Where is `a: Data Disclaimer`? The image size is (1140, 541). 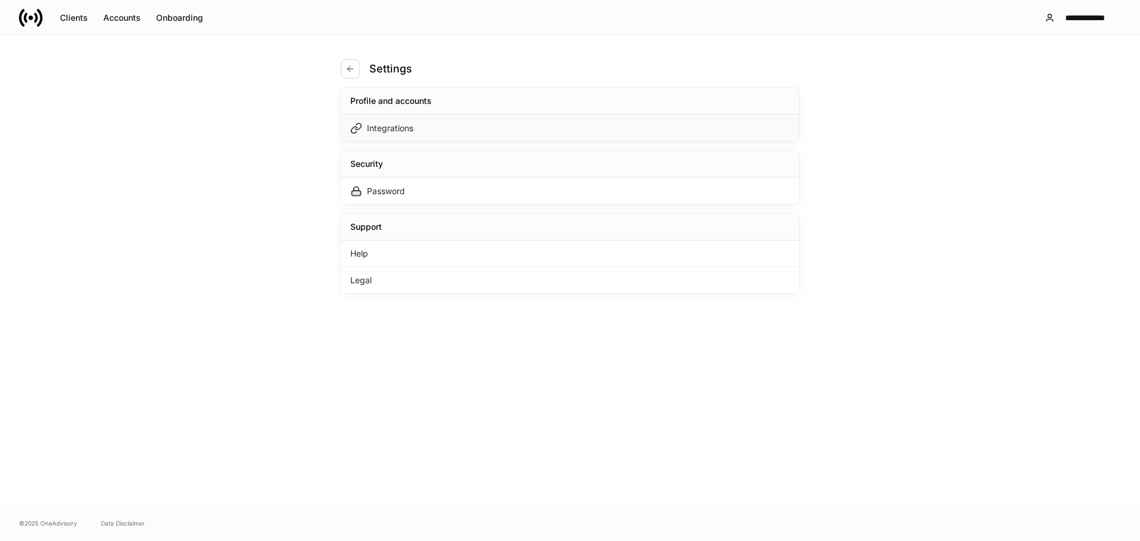 a: Data Disclaimer is located at coordinates (123, 523).